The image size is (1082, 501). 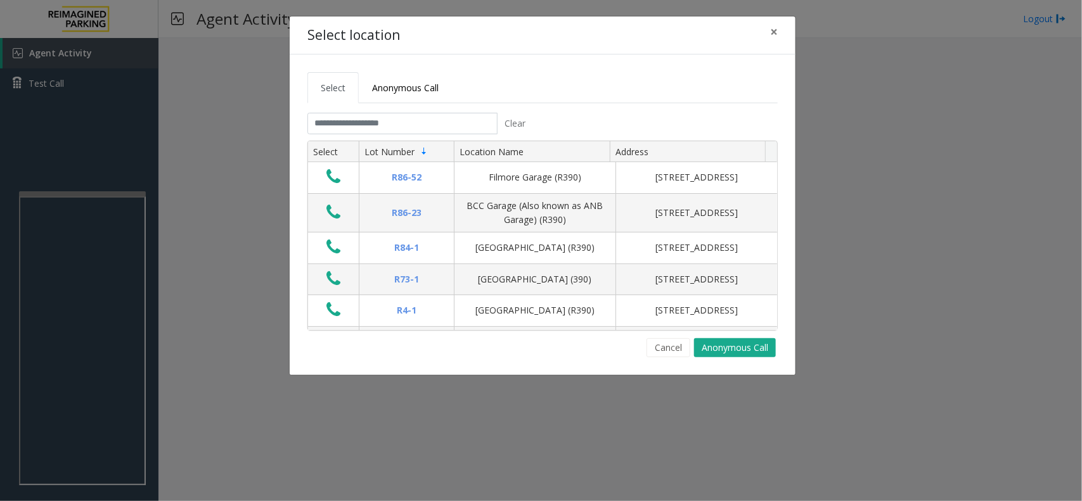 I want to click on span: Select, so click(x=333, y=87).